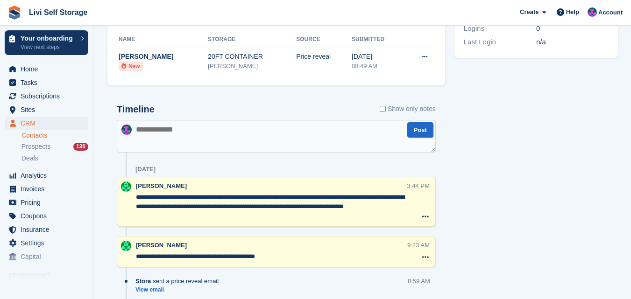 The height and width of the screenshot is (299, 631). I want to click on img: stora-icon-8386f47178a22dfd0bd8f6a31ec36ba5ce8667c1dd55bd0f319d3a0aa187defe.svg, so click(14, 13).